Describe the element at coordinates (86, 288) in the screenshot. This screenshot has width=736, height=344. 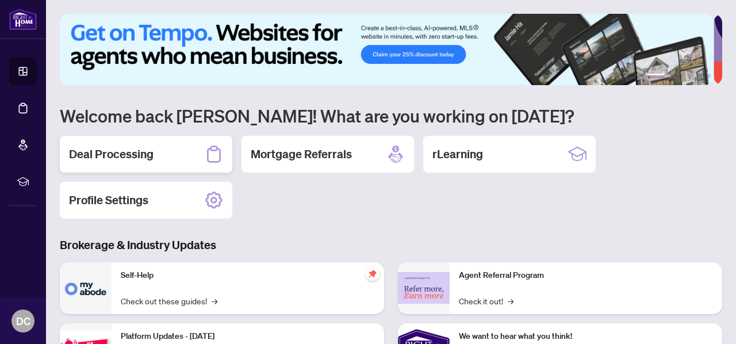
I see `img: Self-Help` at that location.